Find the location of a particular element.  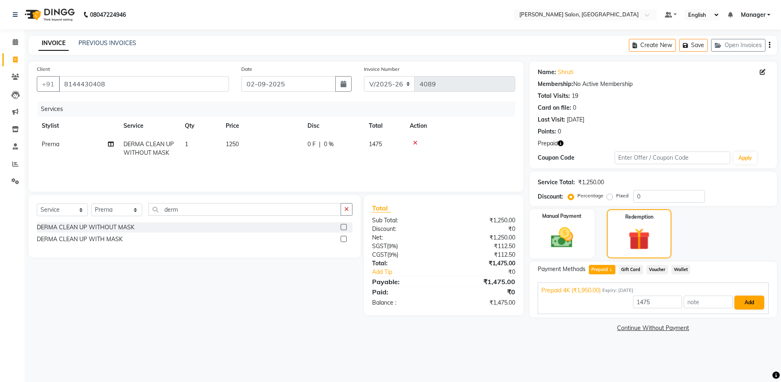

div: Balance : is located at coordinates (405, 302).